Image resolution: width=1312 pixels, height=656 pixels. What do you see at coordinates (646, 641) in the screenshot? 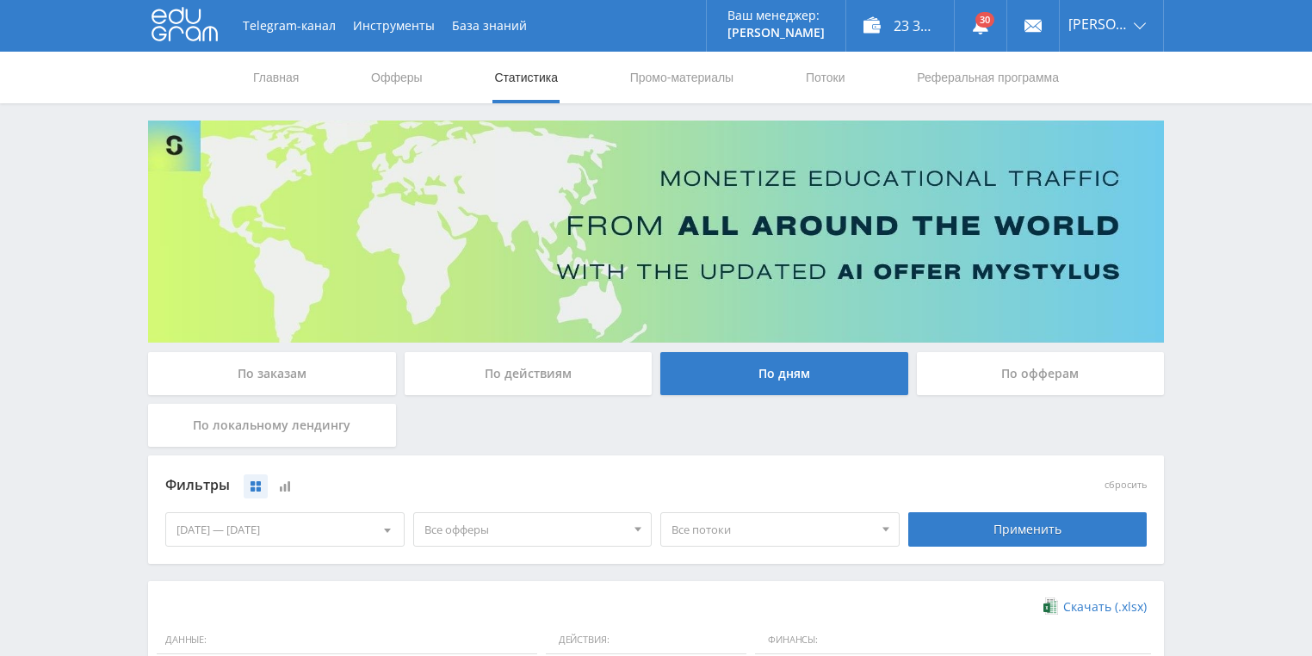
I see `span: Действия:` at bounding box center [646, 641].